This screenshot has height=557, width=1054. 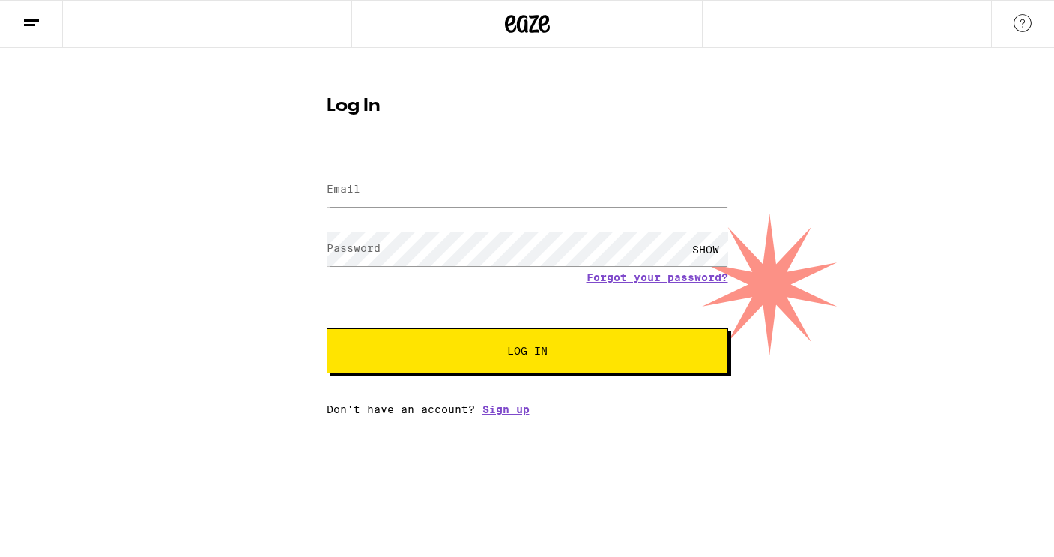 I want to click on label: Password, so click(x=354, y=248).